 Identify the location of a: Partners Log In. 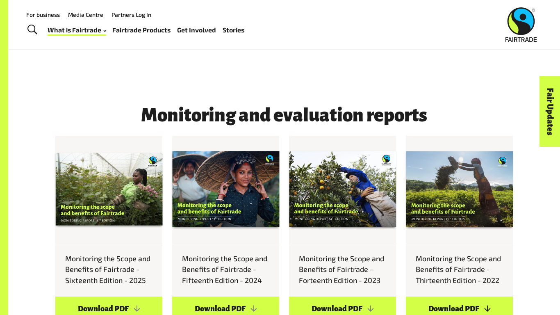
(131, 14).